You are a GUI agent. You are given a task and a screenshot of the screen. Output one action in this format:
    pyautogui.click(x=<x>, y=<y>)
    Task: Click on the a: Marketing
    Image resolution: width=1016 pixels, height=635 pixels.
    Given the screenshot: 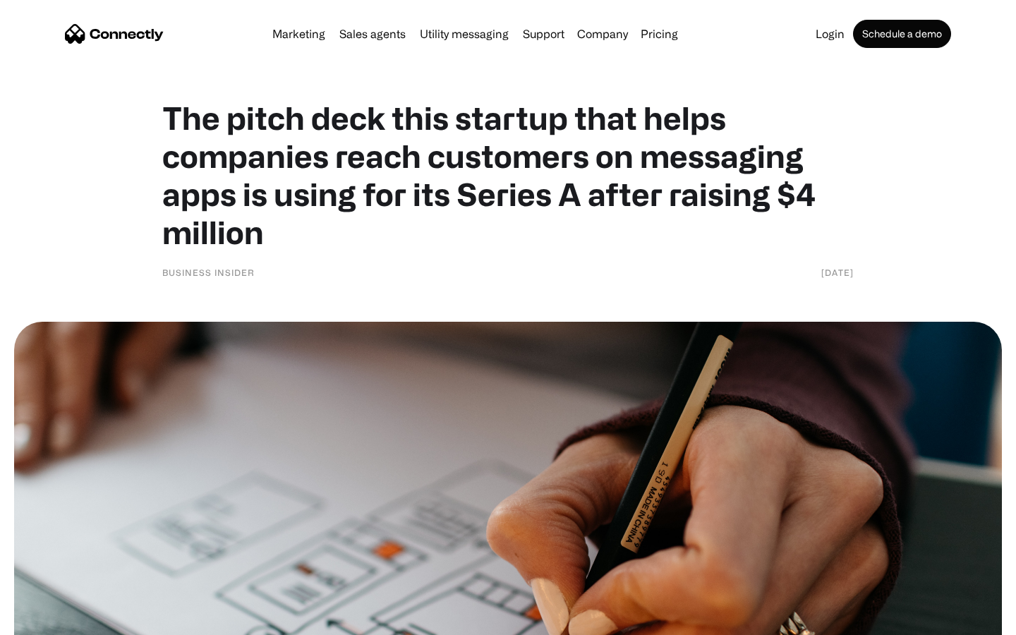 What is the action you would take?
    pyautogui.click(x=299, y=34)
    